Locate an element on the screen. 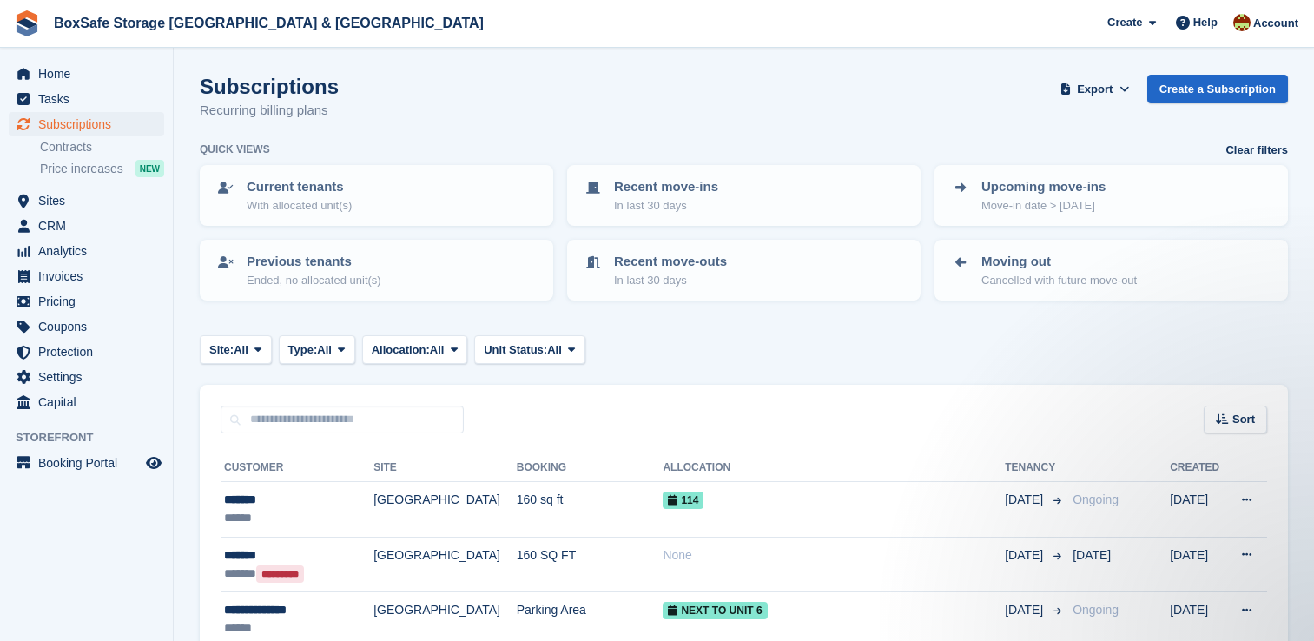 The image size is (1314, 641). span: Create is located at coordinates (1125, 23).